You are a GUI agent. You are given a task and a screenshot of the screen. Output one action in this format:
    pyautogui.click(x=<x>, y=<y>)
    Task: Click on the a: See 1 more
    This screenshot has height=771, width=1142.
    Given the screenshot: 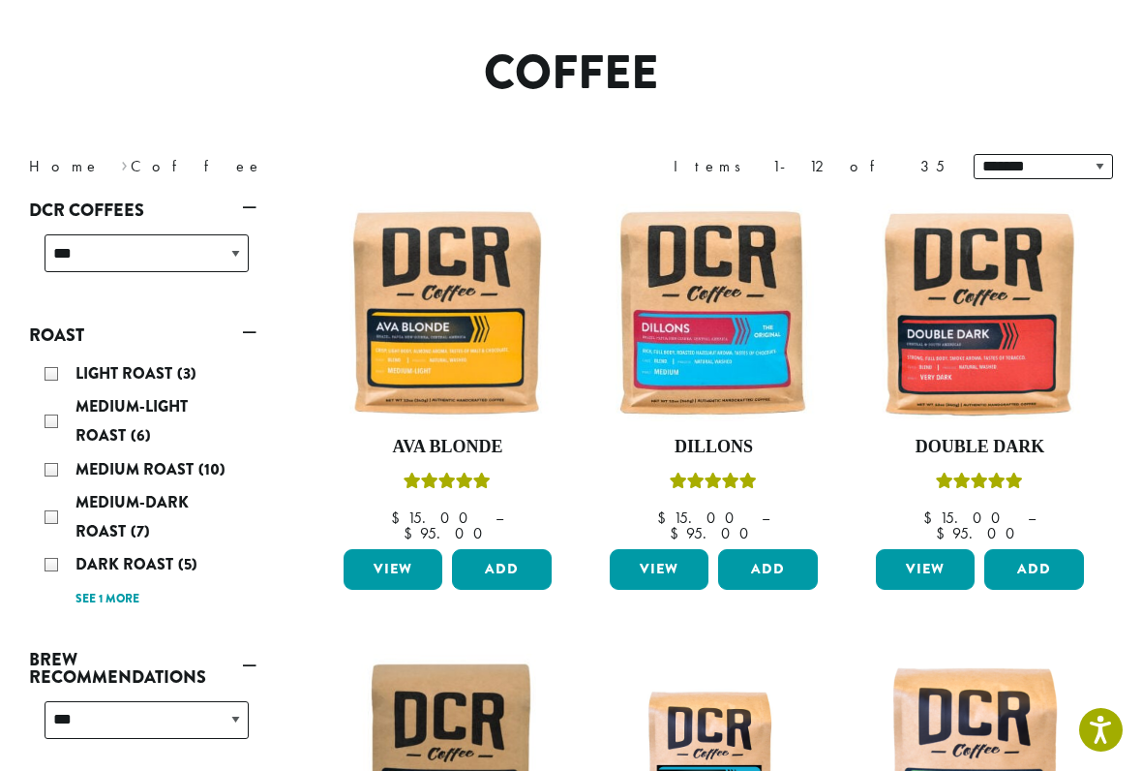 What is the action you would take?
    pyautogui.click(x=107, y=599)
    